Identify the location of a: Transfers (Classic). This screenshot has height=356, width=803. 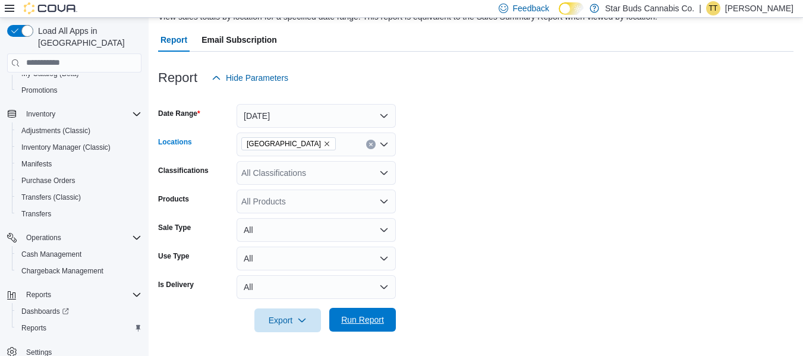
(51, 197).